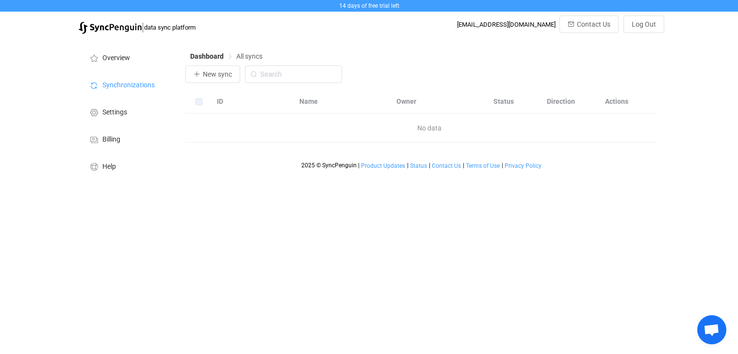 The width and height of the screenshot is (738, 354). What do you see at coordinates (127, 139) in the screenshot?
I see `a: Billing` at bounding box center [127, 139].